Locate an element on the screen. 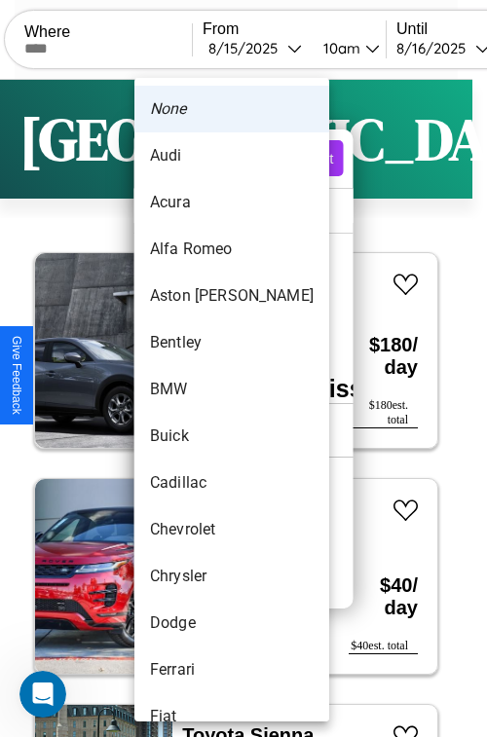  li: Ferrari is located at coordinates (232, 670).